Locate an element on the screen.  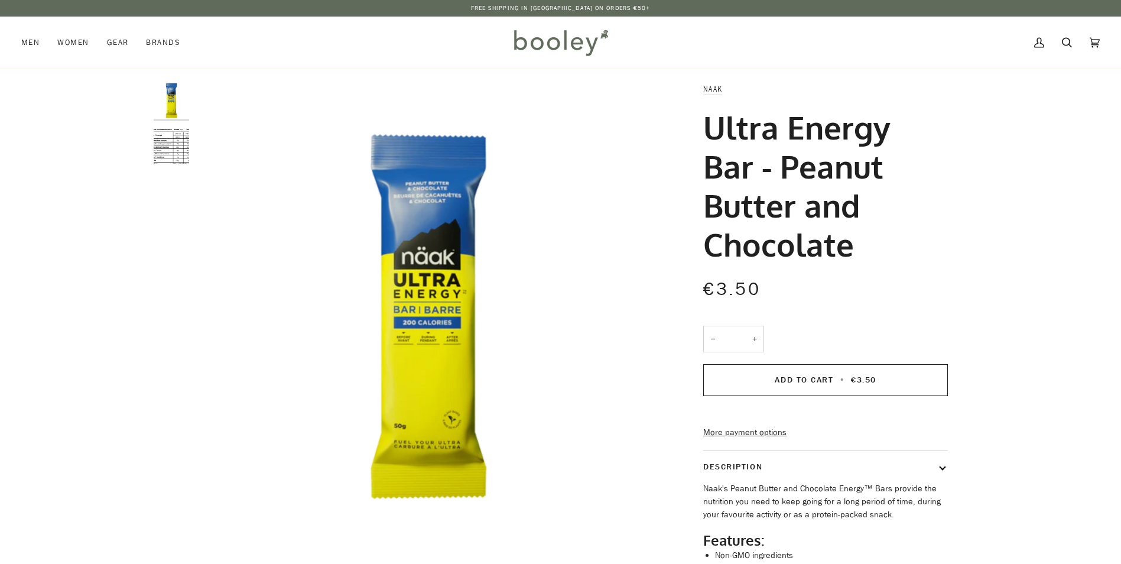
a: Brands is located at coordinates (163, 43).